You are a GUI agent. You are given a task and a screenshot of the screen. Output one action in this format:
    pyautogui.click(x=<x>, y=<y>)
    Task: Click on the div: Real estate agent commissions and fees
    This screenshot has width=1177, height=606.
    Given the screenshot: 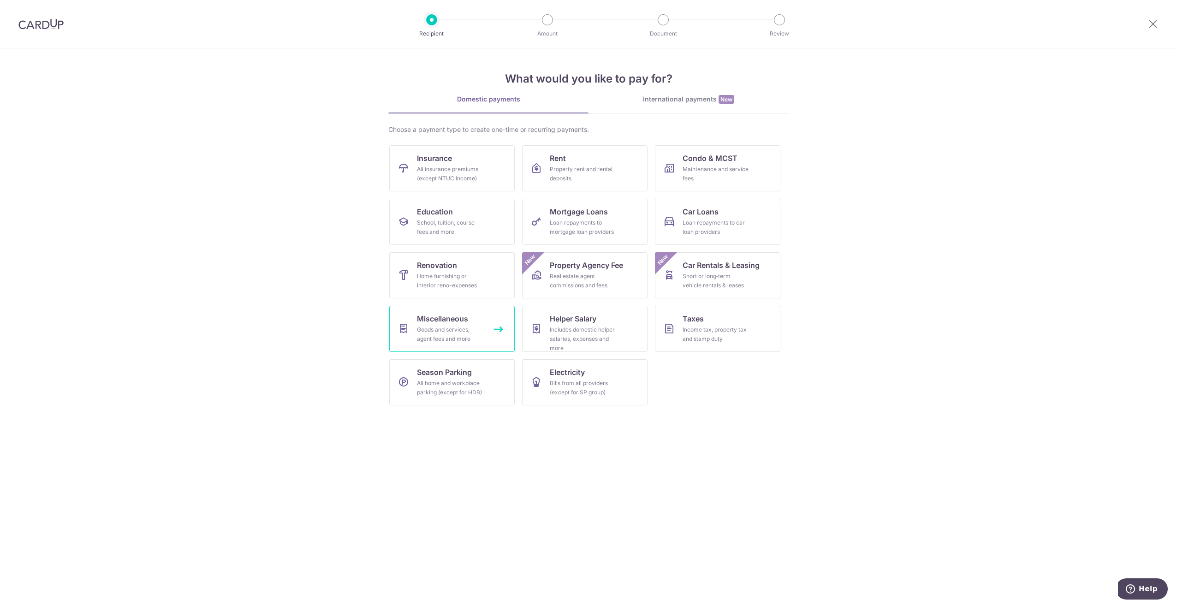 What is the action you would take?
    pyautogui.click(x=583, y=281)
    